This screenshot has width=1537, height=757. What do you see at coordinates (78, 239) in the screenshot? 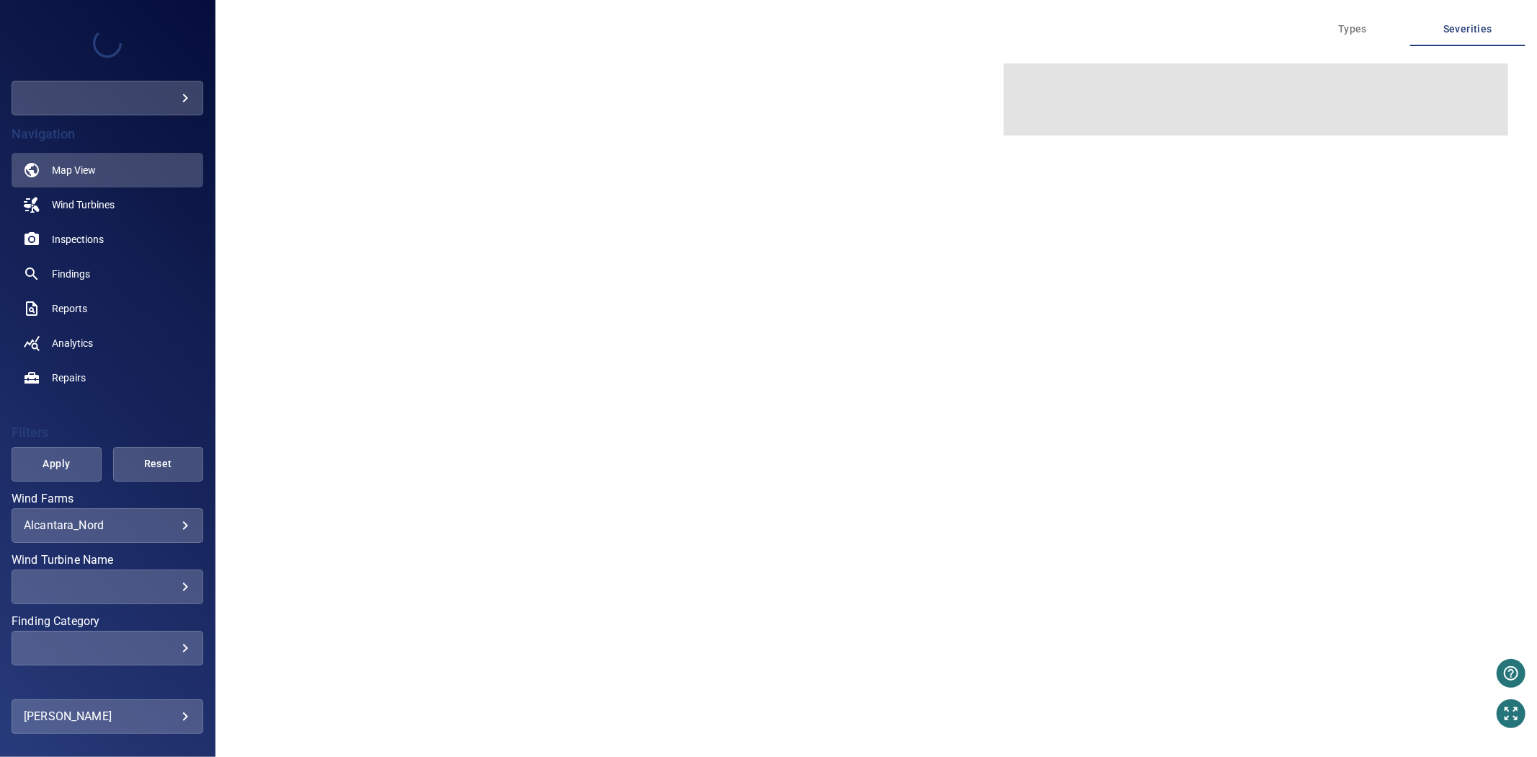
I see `span: Inspections` at bounding box center [78, 239].